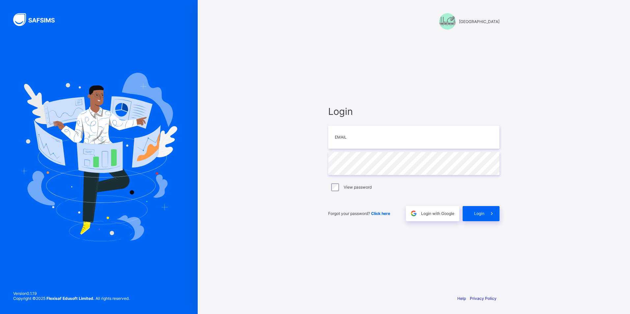  What do you see at coordinates (71, 299) in the screenshot?
I see `span: Copyright © 2025 All rights reserved.` at bounding box center [71, 299].